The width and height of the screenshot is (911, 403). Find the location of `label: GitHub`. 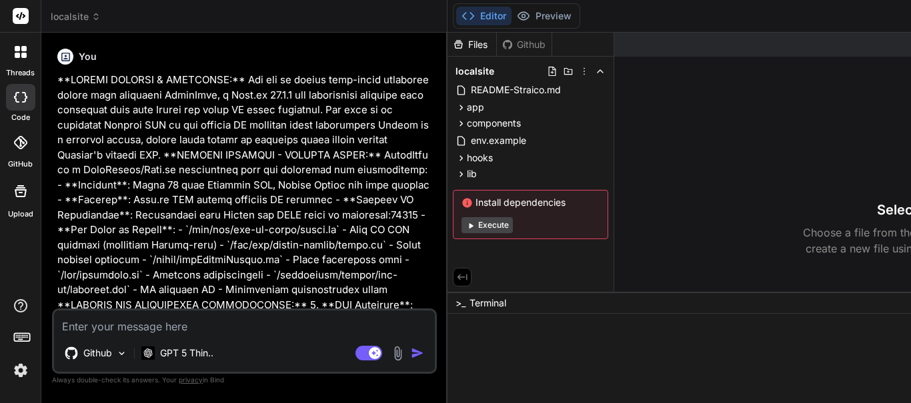

label: GitHub is located at coordinates (20, 164).